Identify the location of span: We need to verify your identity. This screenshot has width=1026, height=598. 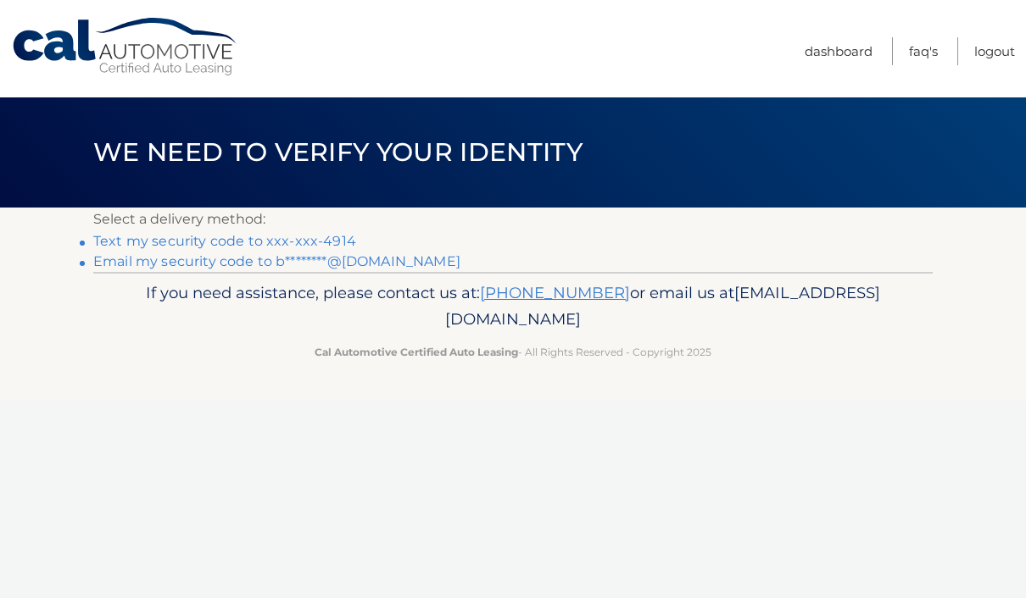
(337, 152).